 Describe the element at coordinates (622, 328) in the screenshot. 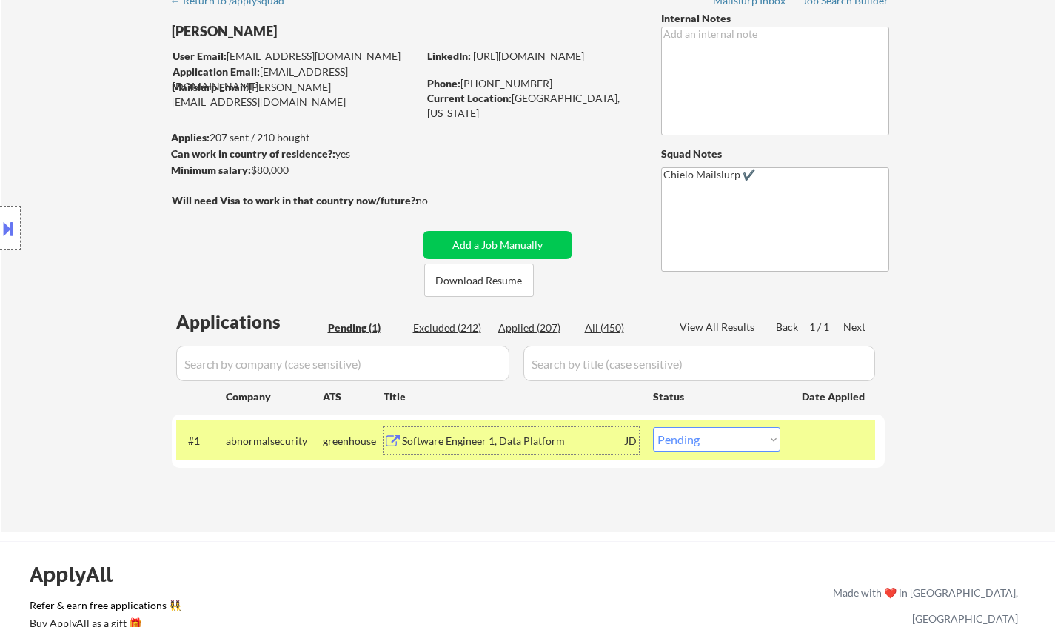

I see `div: All (450)` at that location.